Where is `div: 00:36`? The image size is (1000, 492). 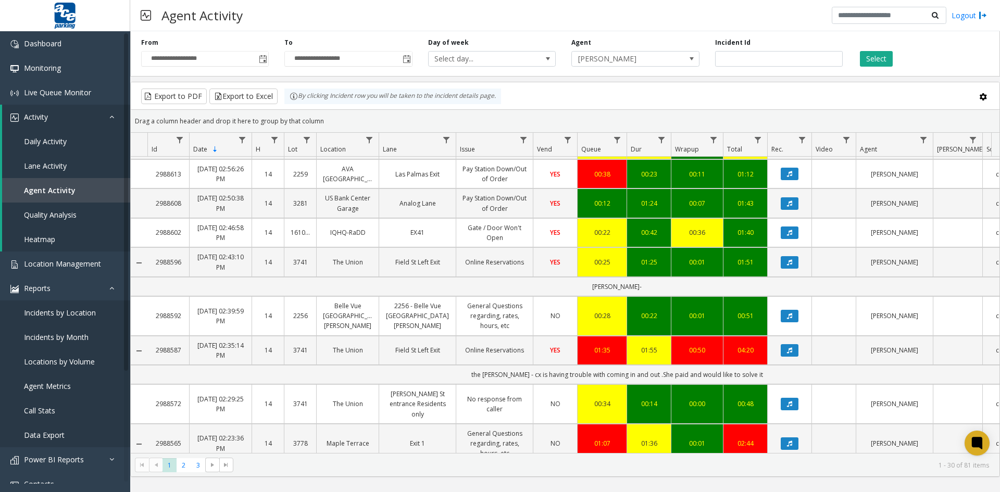 div: 00:36 is located at coordinates (697, 232).